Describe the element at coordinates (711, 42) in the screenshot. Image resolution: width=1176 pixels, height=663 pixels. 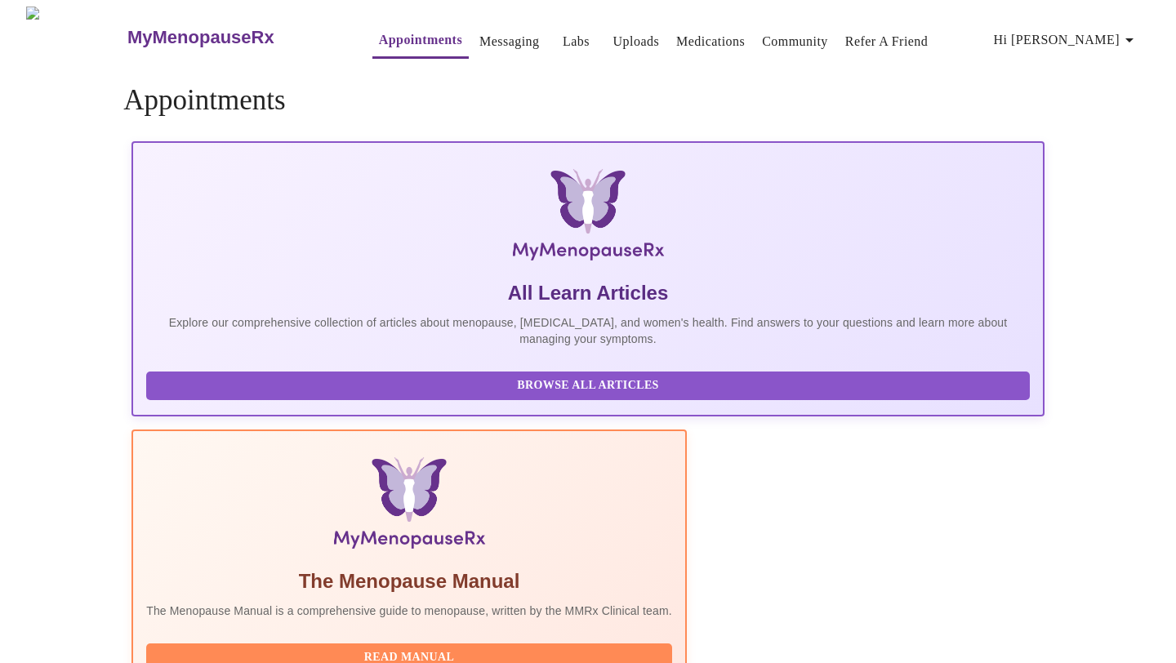
I see `a: Medications` at that location.